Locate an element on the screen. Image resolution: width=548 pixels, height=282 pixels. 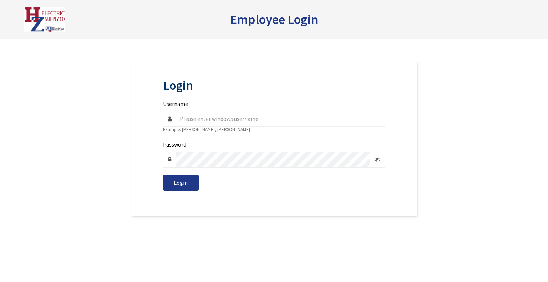
label: Username is located at coordinates (175, 104).